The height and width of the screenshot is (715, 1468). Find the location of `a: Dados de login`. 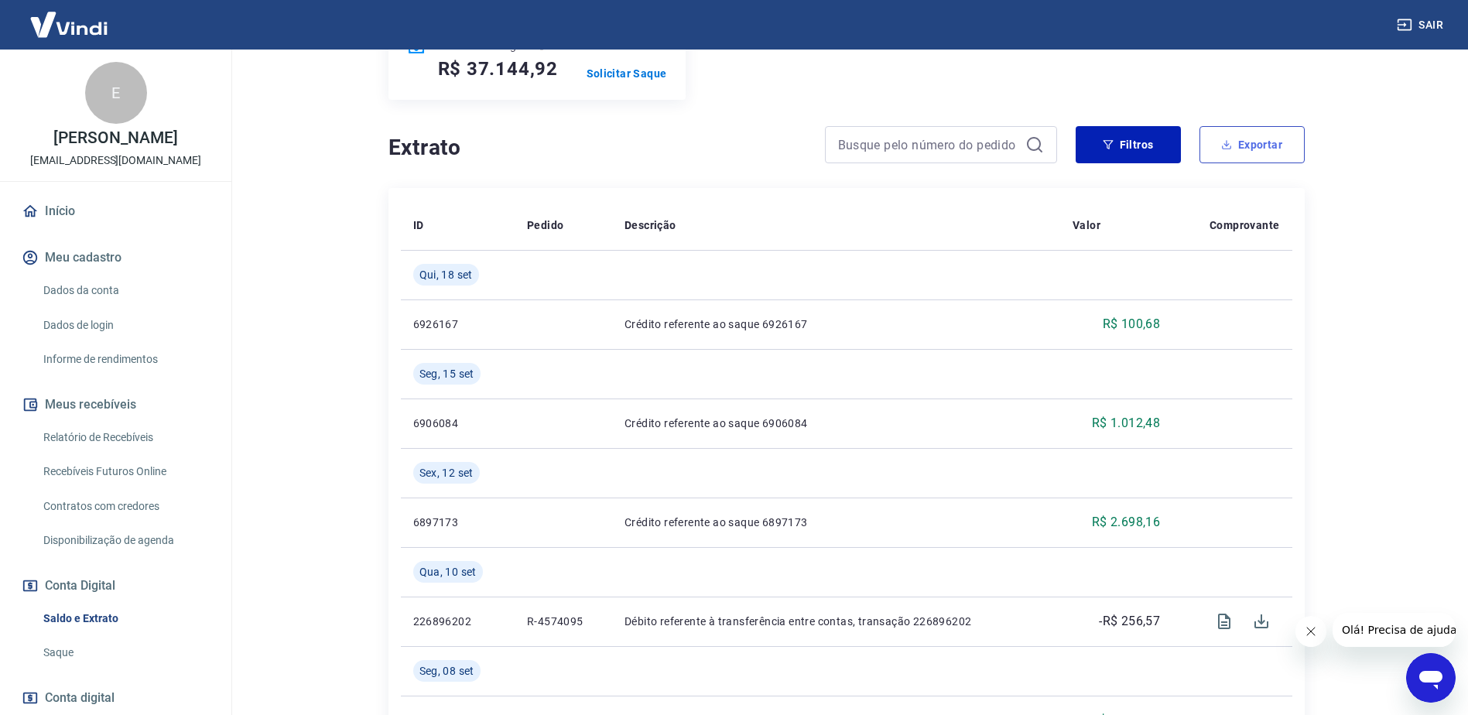

a: Dados de login is located at coordinates (125, 325).